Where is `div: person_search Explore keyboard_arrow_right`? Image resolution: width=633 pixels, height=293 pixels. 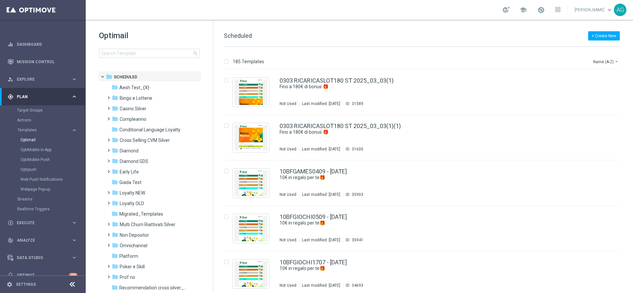 div: person_search Explore keyboard_arrow_right is located at coordinates (43, 79).